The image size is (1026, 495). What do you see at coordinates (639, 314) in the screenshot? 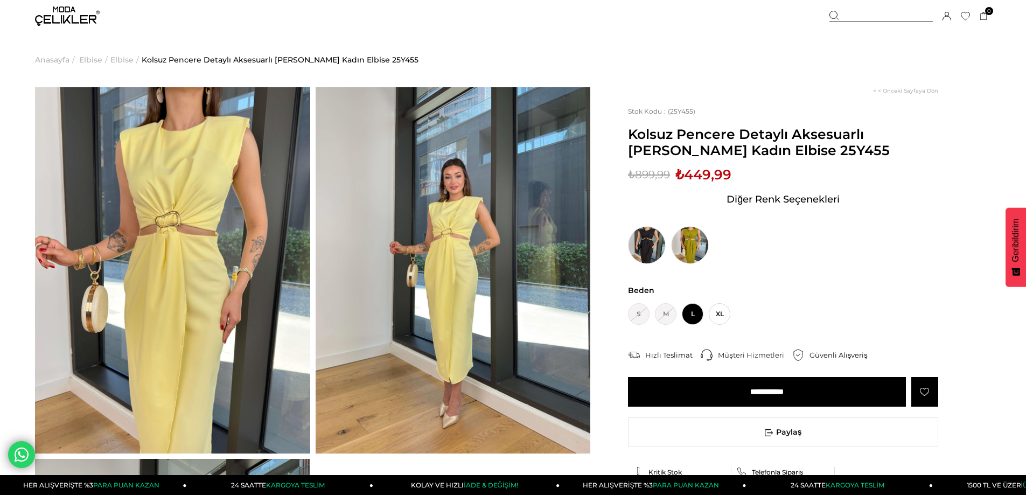
I see `span: S` at bounding box center [639, 314].